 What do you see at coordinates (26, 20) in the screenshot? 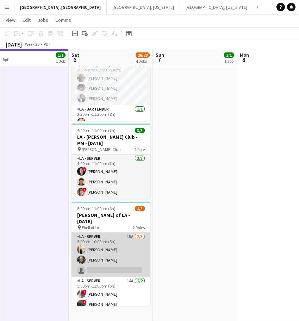
I see `a: Edit` at bounding box center [26, 20].